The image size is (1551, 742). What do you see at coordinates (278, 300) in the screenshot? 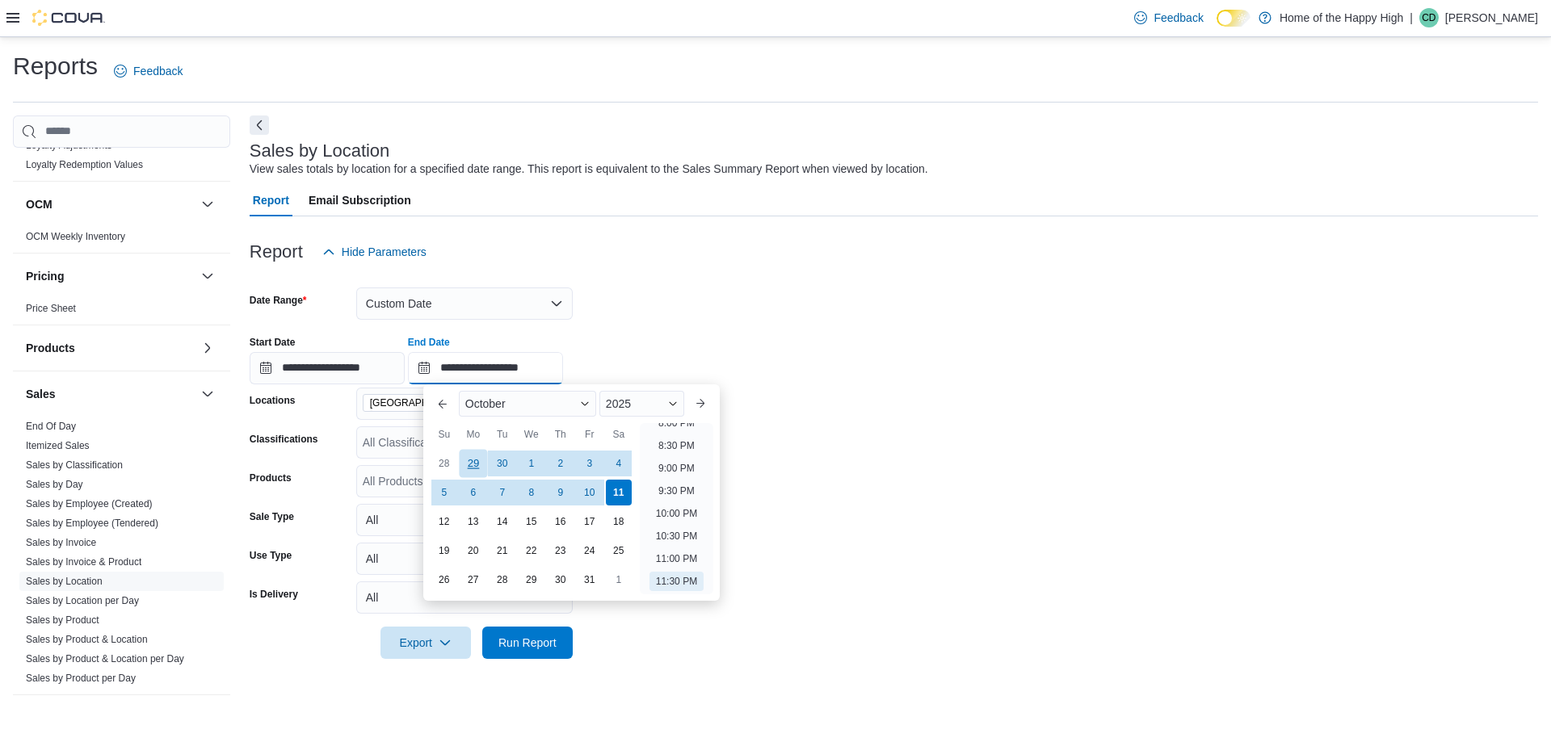
I see `label: Date Range` at bounding box center [278, 300].